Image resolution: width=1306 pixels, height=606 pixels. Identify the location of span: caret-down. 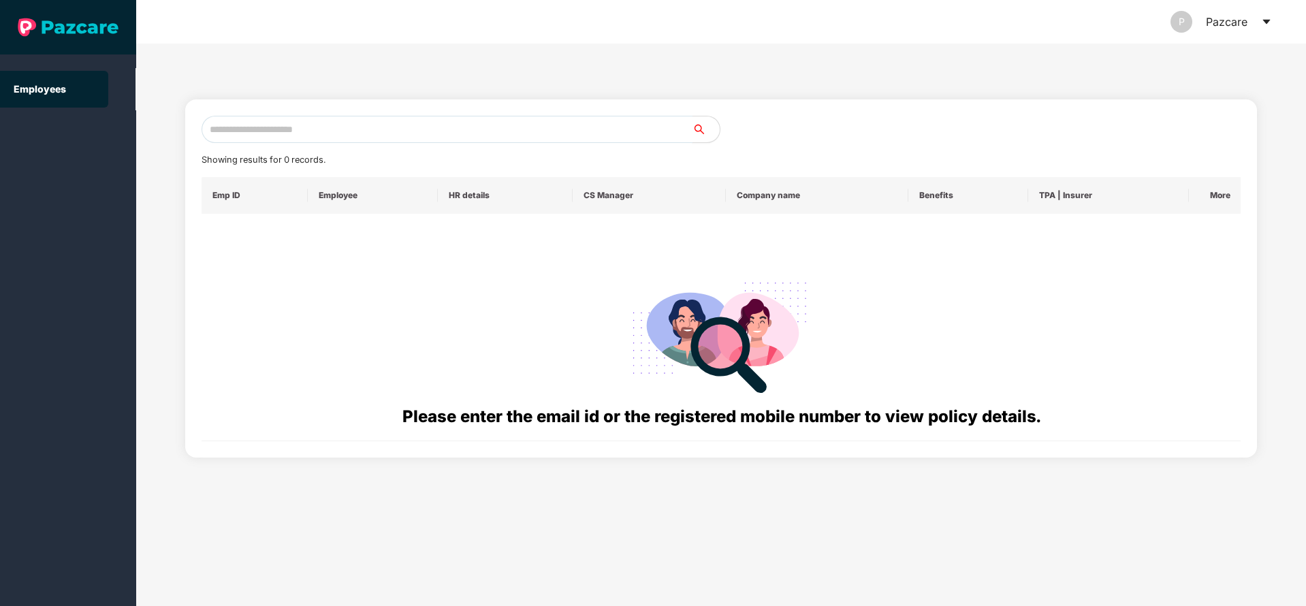
(1267, 22).